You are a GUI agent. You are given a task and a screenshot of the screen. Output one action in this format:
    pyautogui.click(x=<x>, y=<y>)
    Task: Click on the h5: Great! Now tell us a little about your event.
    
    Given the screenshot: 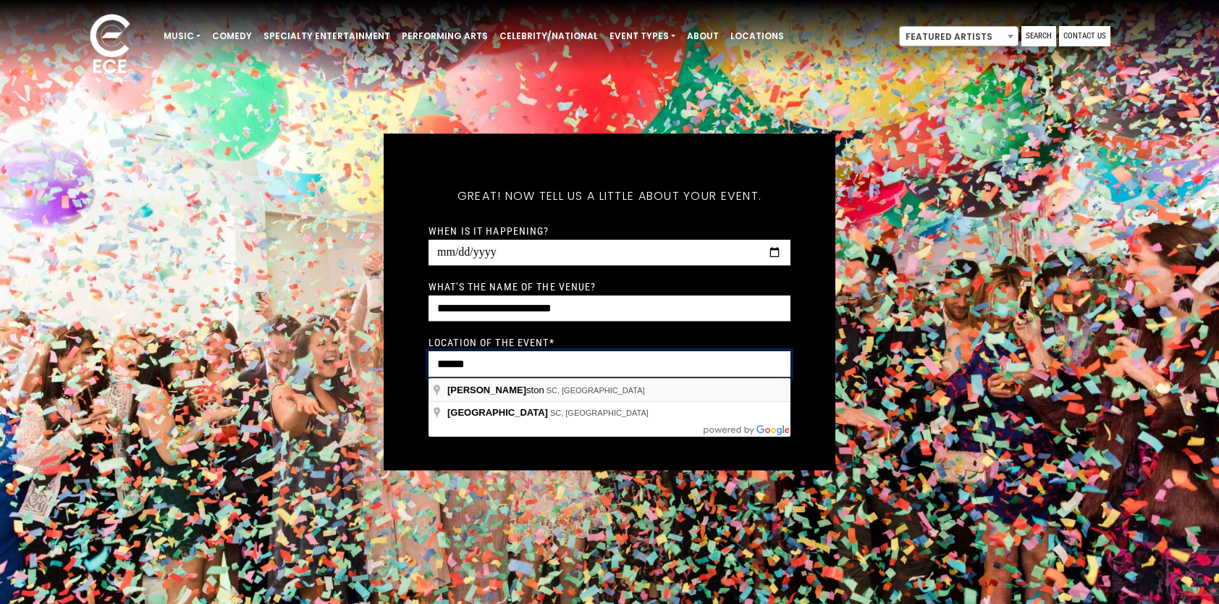 What is the action you would take?
    pyautogui.click(x=609, y=196)
    